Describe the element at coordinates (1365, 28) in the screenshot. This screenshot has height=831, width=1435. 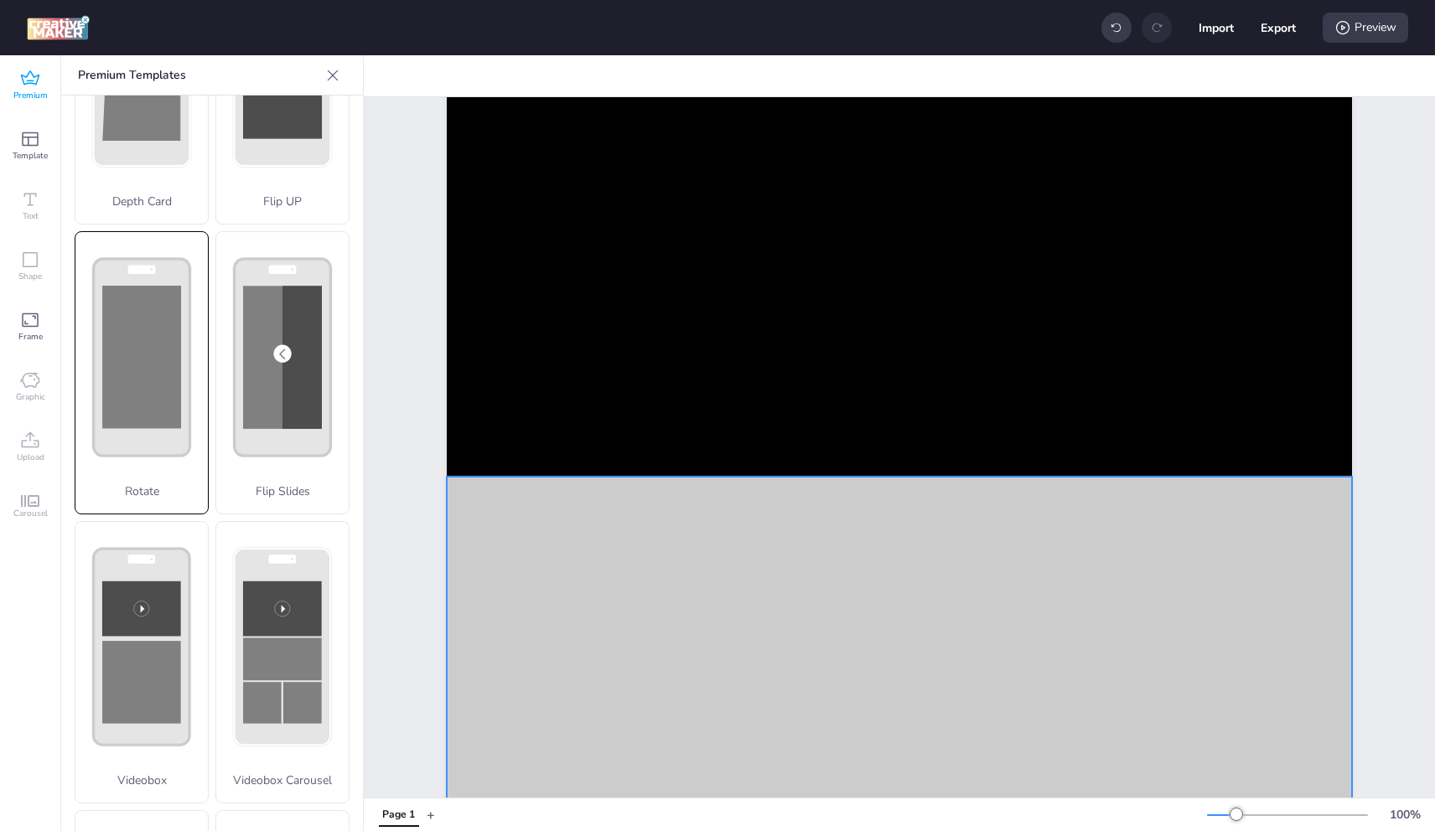
I see `div: Preview` at that location.